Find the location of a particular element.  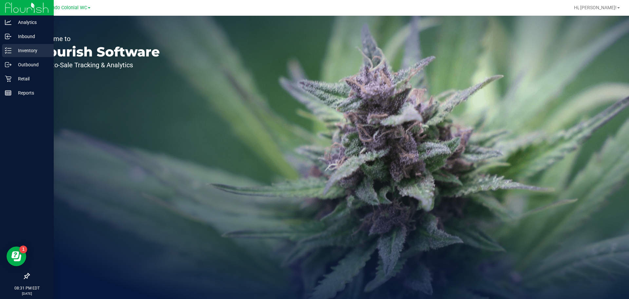

p: Inbound is located at coordinates (31, 36).